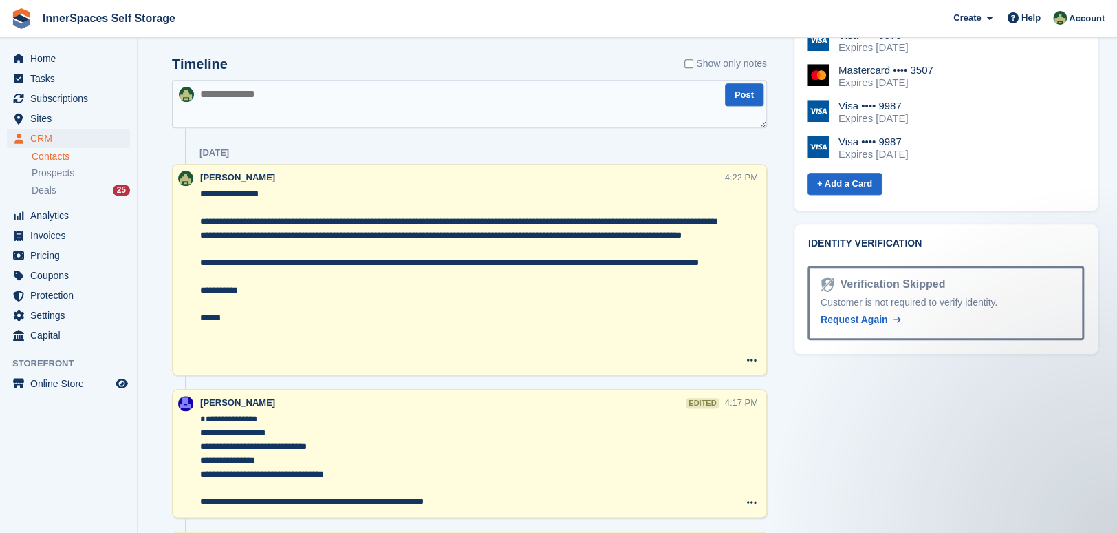 Image resolution: width=1117 pixels, height=533 pixels. Describe the element at coordinates (72, 295) in the screenshot. I see `span: Protection` at that location.